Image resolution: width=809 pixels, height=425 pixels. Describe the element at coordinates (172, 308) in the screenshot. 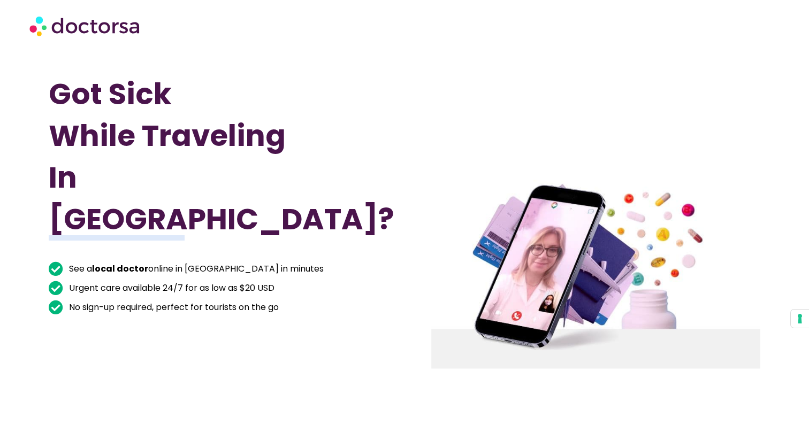

I see `span: No sign-up required, perfect for tourists on the go` at that location.